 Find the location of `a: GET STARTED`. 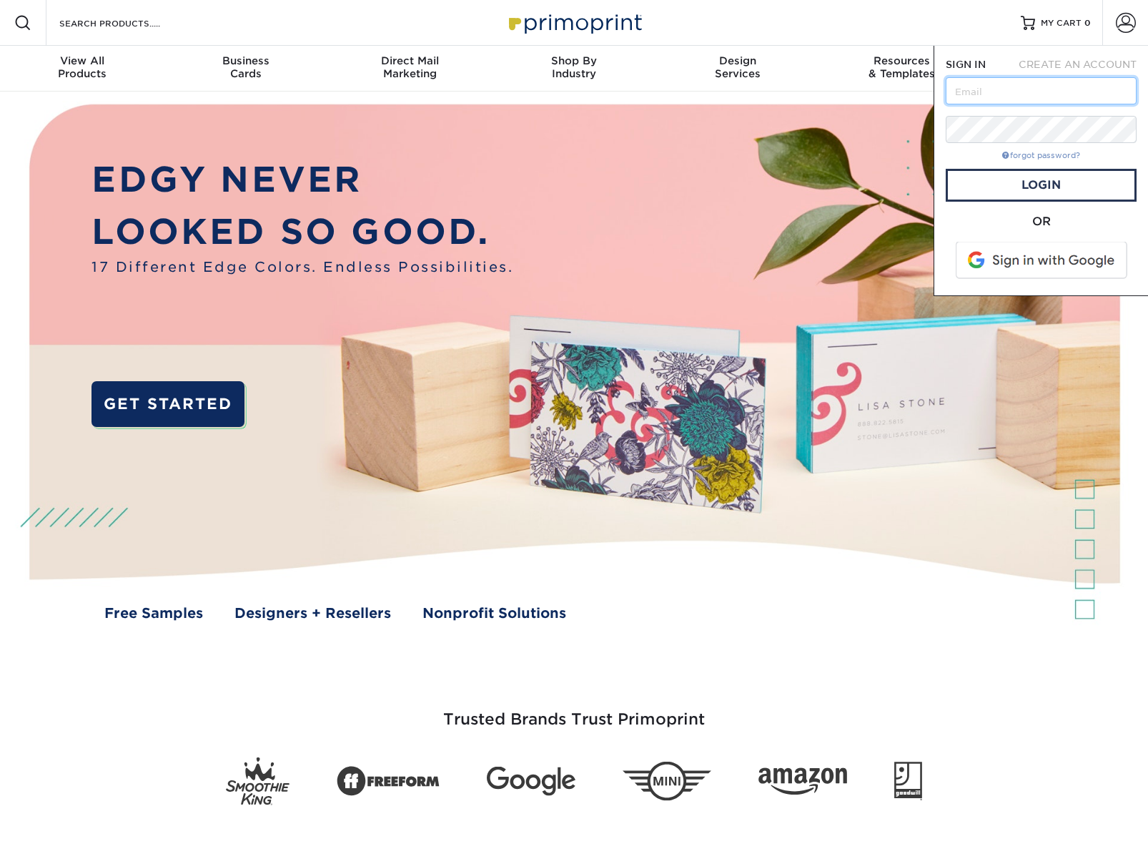

a: GET STARTED is located at coordinates (167, 403).